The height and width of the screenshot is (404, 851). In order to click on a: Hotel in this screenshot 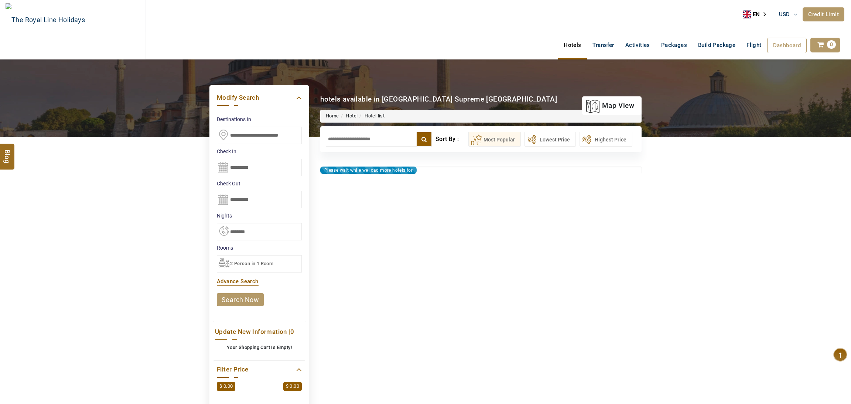, I will do `click(351, 116)`.